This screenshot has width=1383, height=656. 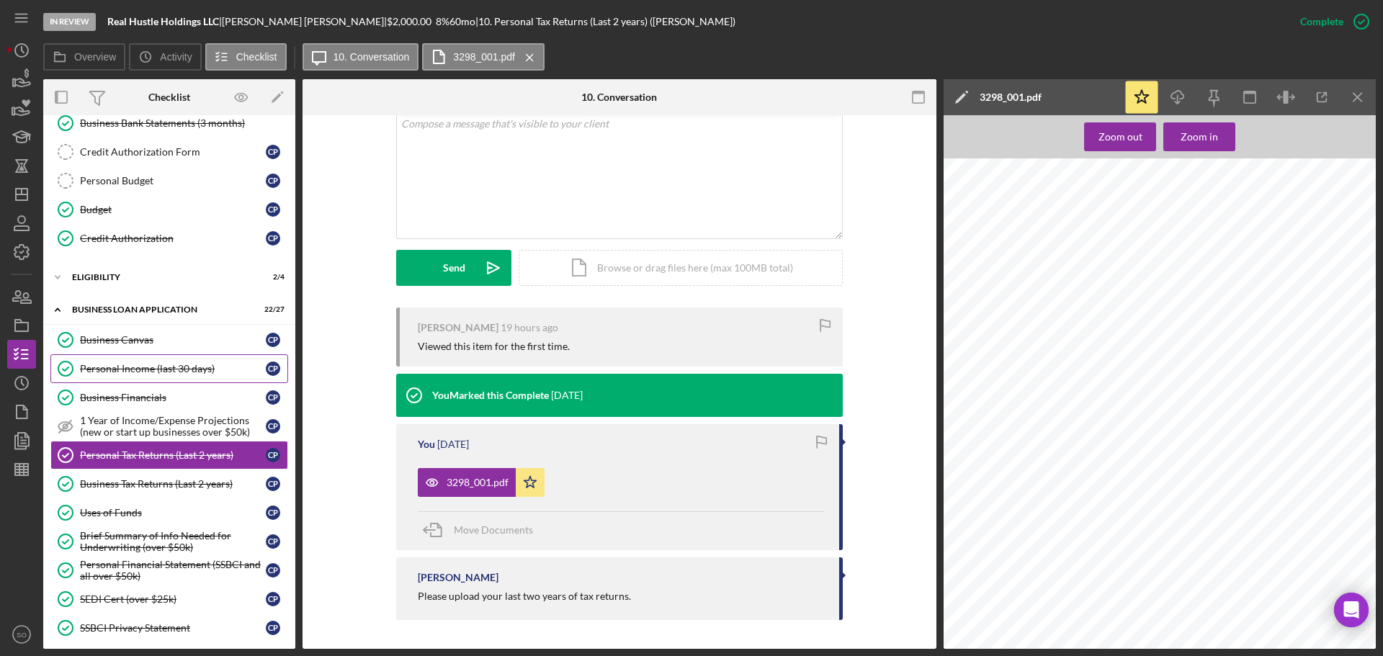 What do you see at coordinates (372, 57) in the screenshot?
I see `label: 10. Conversation` at bounding box center [372, 57].